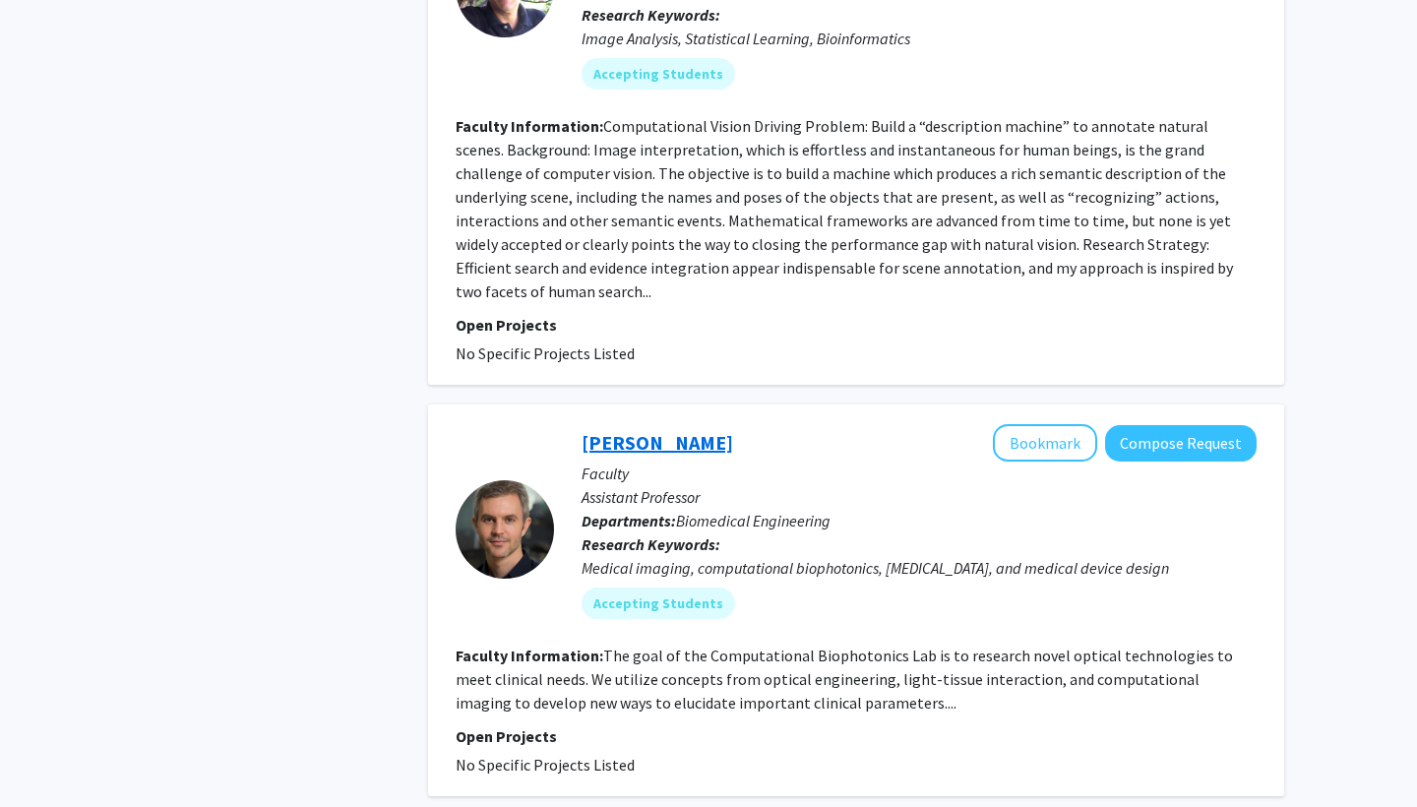 This screenshot has width=1417, height=807. What do you see at coordinates (753, 521) in the screenshot?
I see `span: Biomedical Engineering` at bounding box center [753, 521].